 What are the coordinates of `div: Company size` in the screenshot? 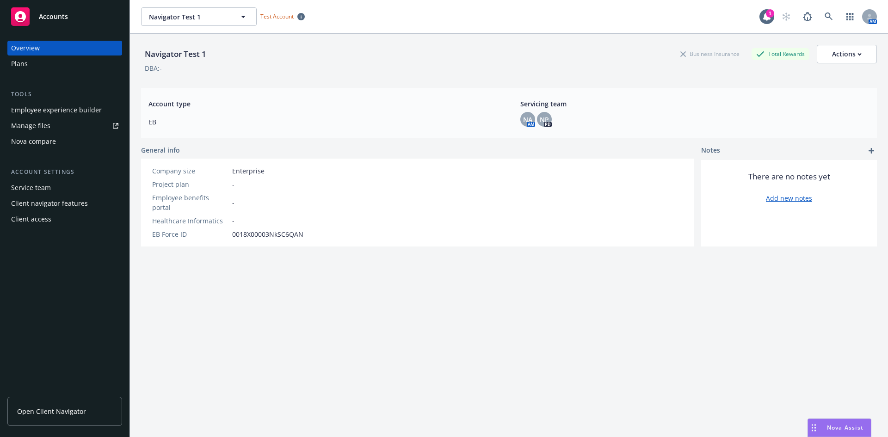 It's located at (190, 171).